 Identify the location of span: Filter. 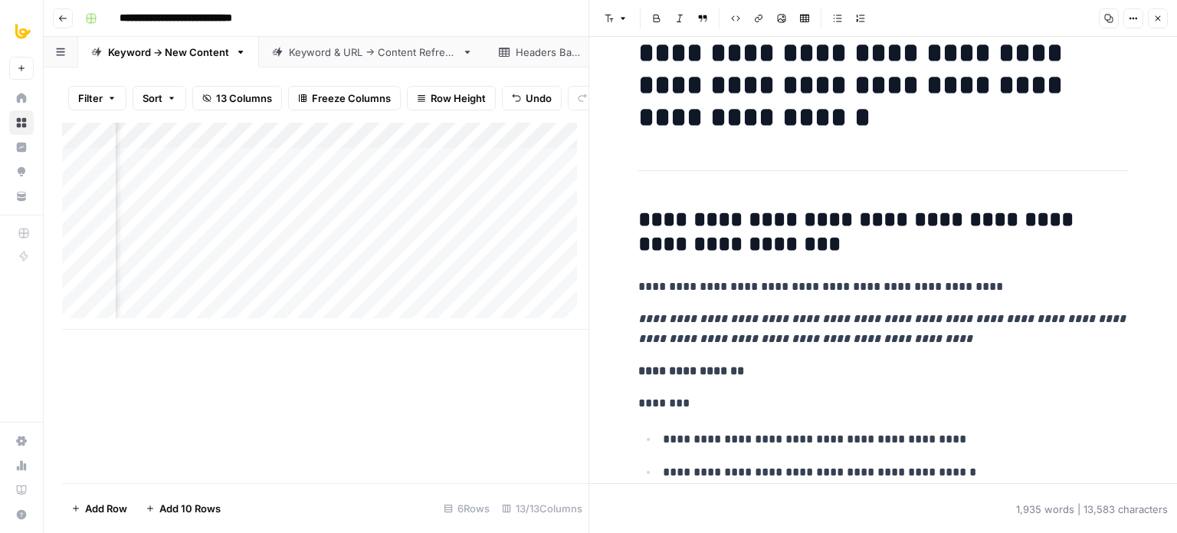
(90, 98).